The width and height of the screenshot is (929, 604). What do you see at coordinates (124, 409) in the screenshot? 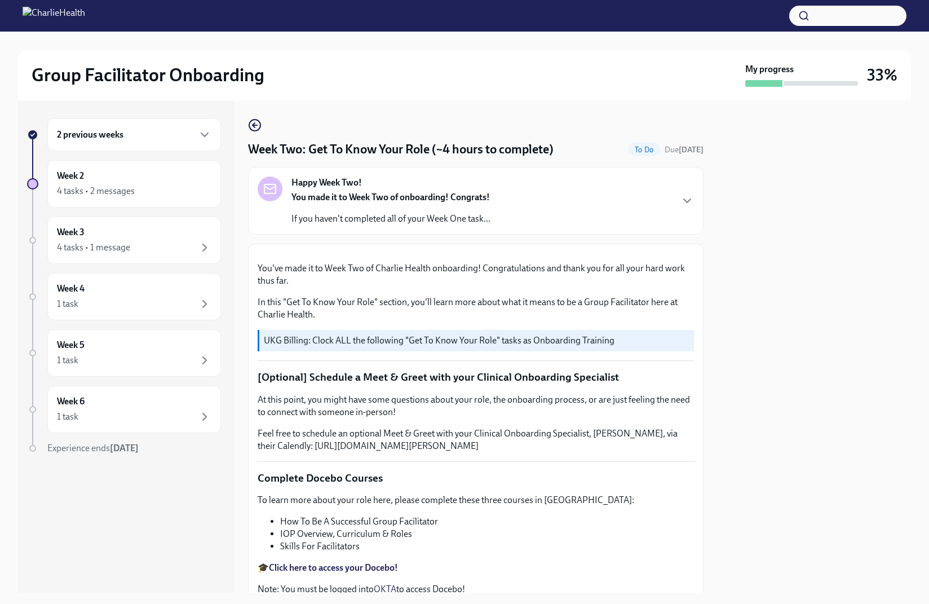
I see `a: Week 61 task` at bounding box center [124, 409].